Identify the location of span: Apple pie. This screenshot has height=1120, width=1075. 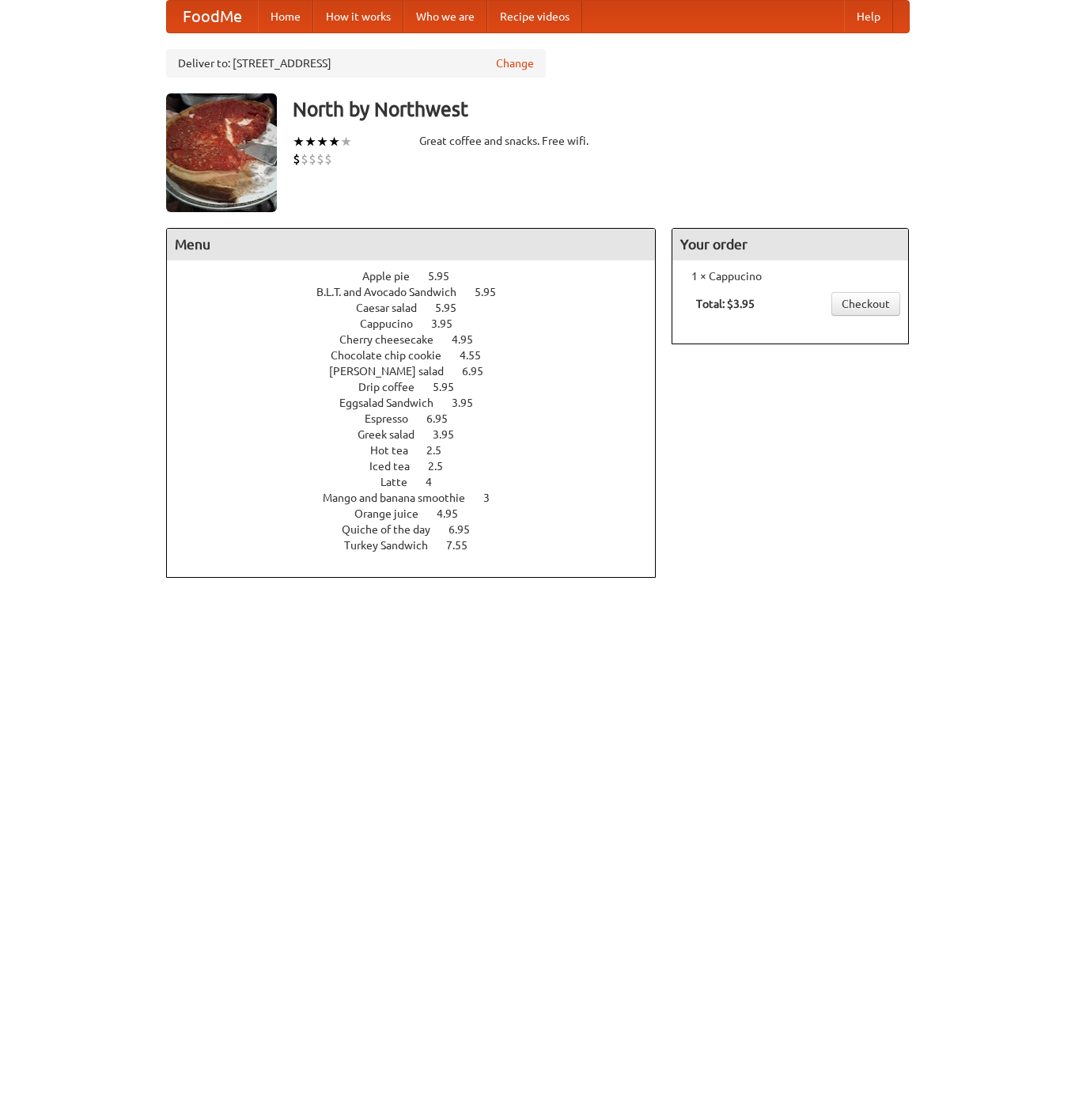
(394, 276).